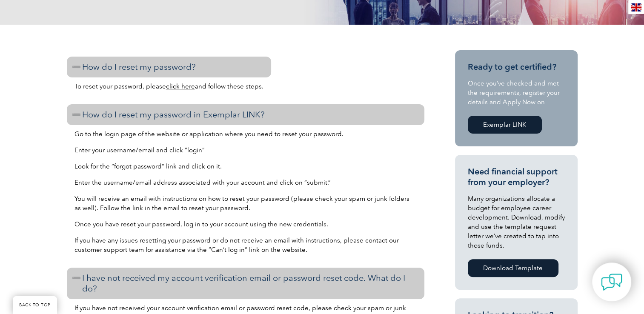 The image size is (644, 314). I want to click on a: click here, so click(180, 86).